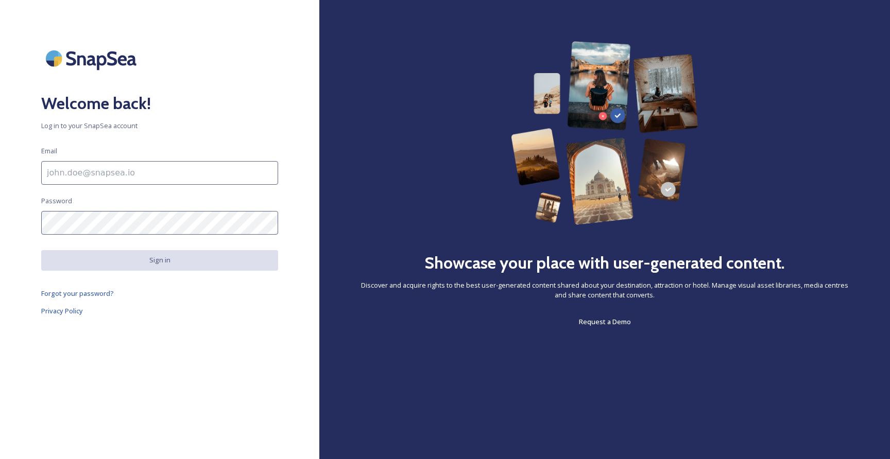 This screenshot has height=459, width=890. Describe the element at coordinates (49, 151) in the screenshot. I see `span: Email` at that location.